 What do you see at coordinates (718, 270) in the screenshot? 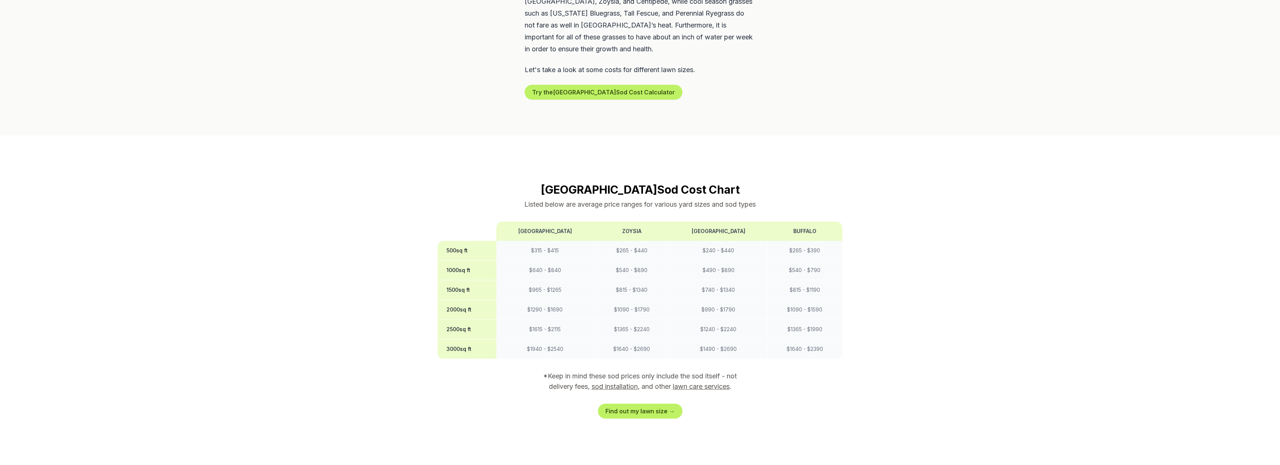
I see `td: $ 490 - $ 890` at bounding box center [718, 270].